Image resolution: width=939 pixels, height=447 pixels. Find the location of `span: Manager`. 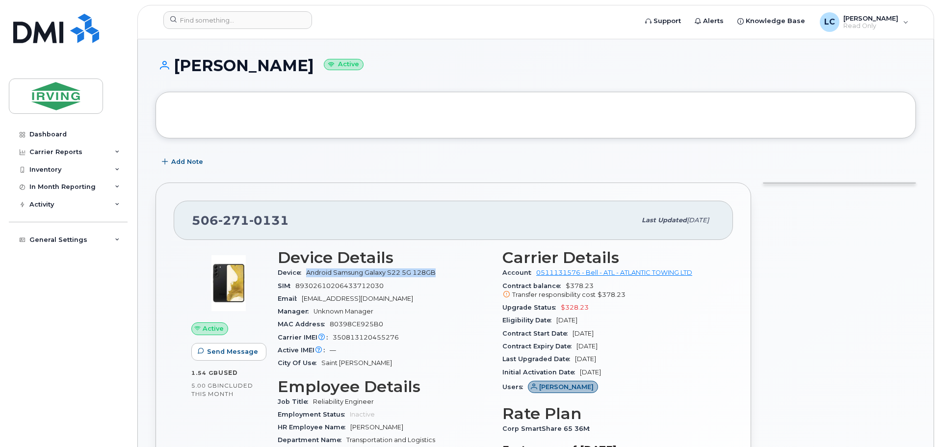

span: Manager is located at coordinates (295, 311).